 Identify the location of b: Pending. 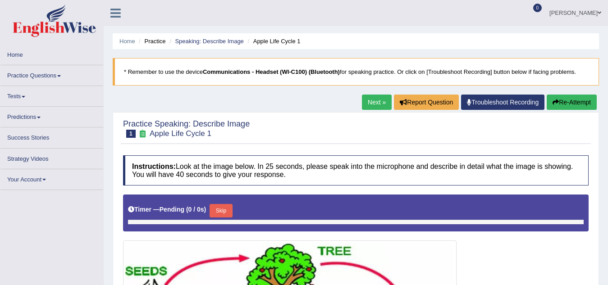
(172, 210).